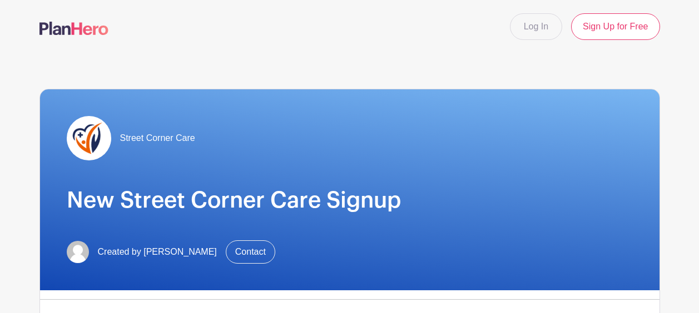 The width and height of the screenshot is (699, 313). Describe the element at coordinates (615, 27) in the screenshot. I see `a: Sign Up for Free` at that location.